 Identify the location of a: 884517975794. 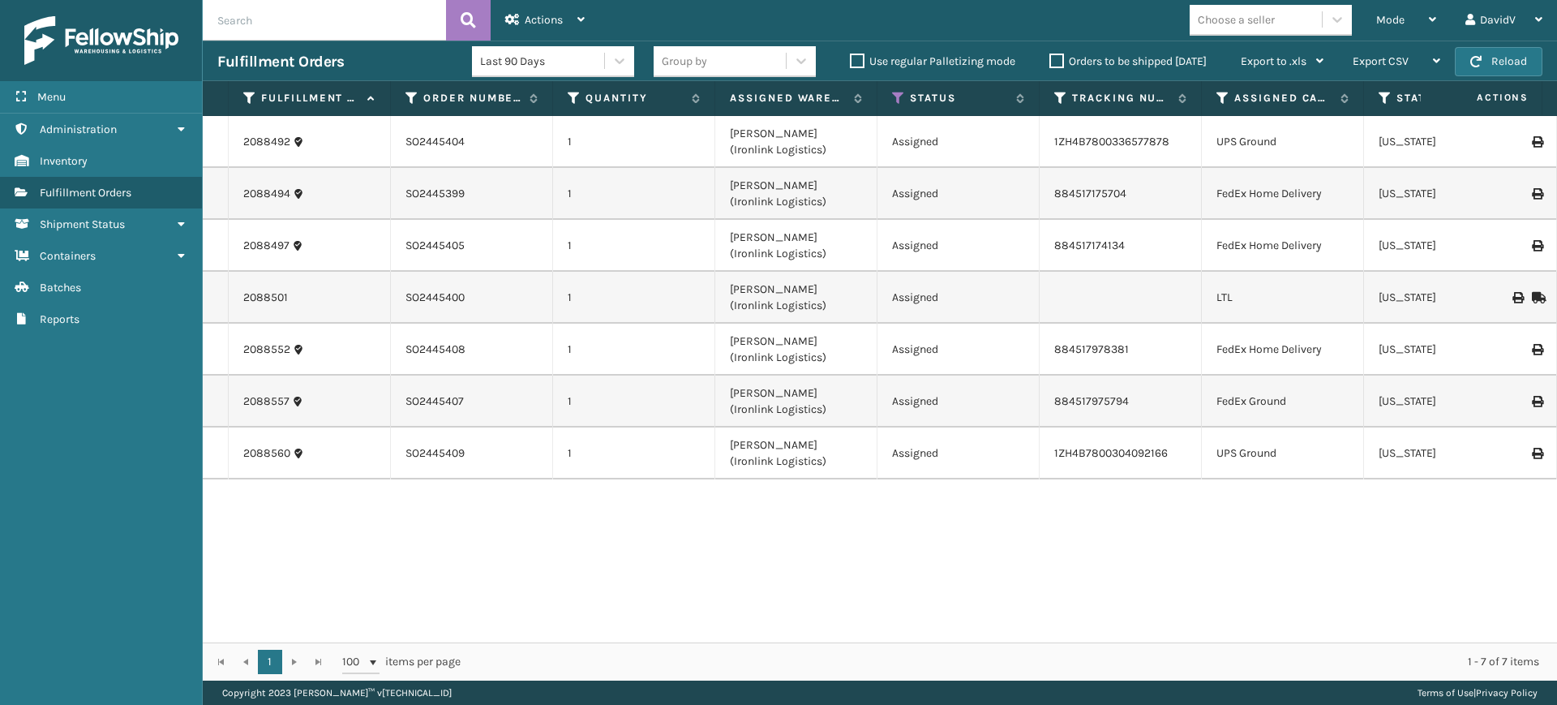
(1091, 401).